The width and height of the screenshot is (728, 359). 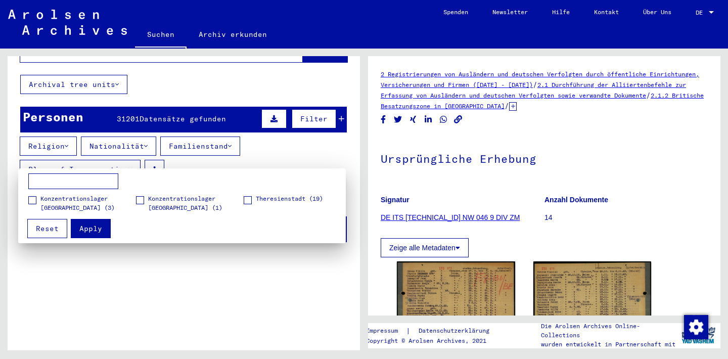 I want to click on img: Zustimmung ändern, so click(x=696, y=327).